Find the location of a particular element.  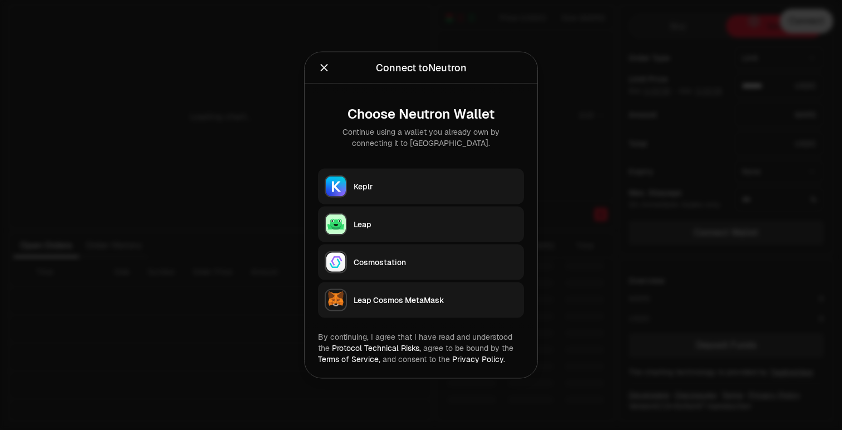

img: Keplr is located at coordinates (336, 187).